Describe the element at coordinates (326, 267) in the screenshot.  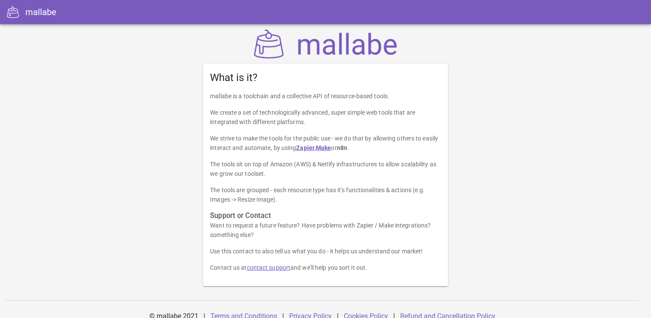
I see `p: Contact us at and we’ll help you sort it out.` at that location.